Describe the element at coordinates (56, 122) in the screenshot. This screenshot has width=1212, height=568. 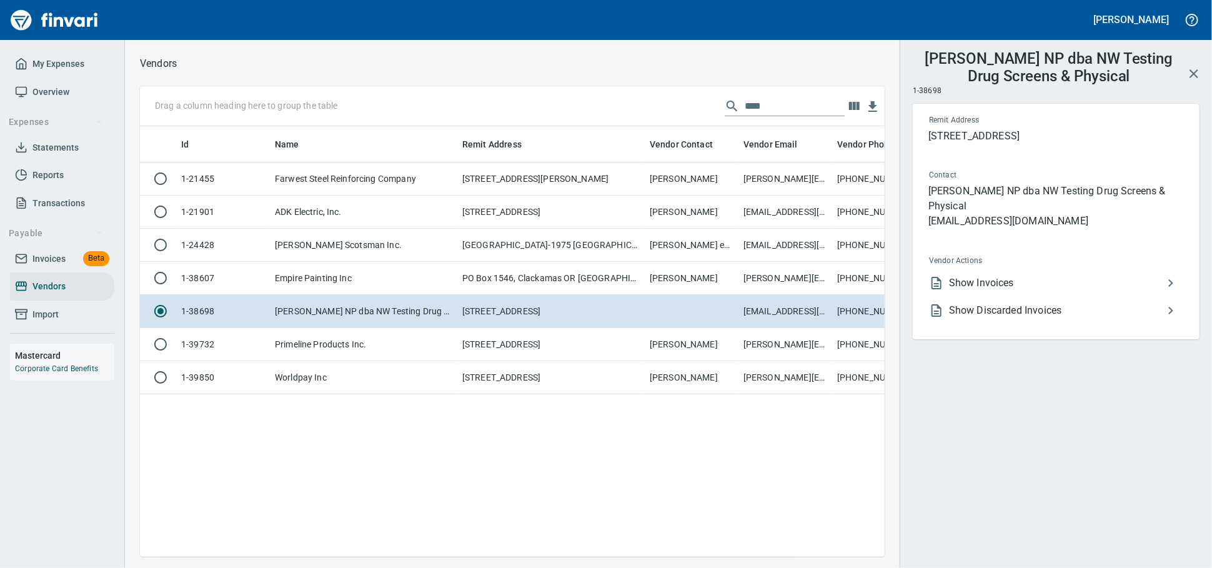
I see `button: Expenses` at that location.